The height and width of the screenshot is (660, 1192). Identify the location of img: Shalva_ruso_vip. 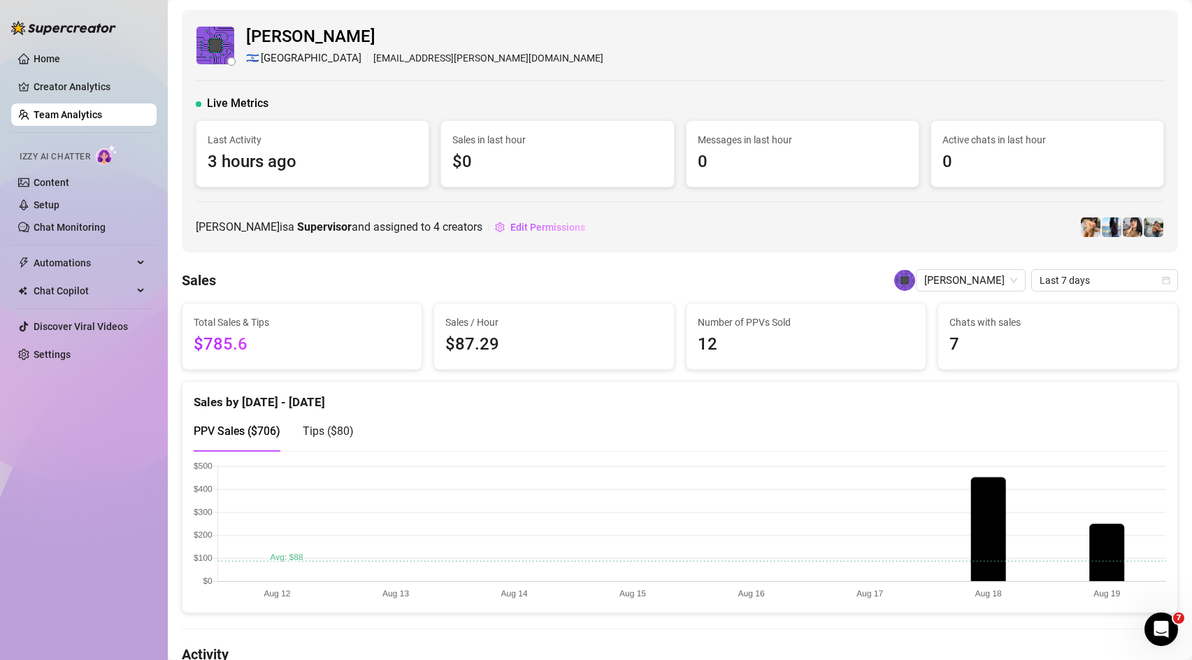
(1111, 227).